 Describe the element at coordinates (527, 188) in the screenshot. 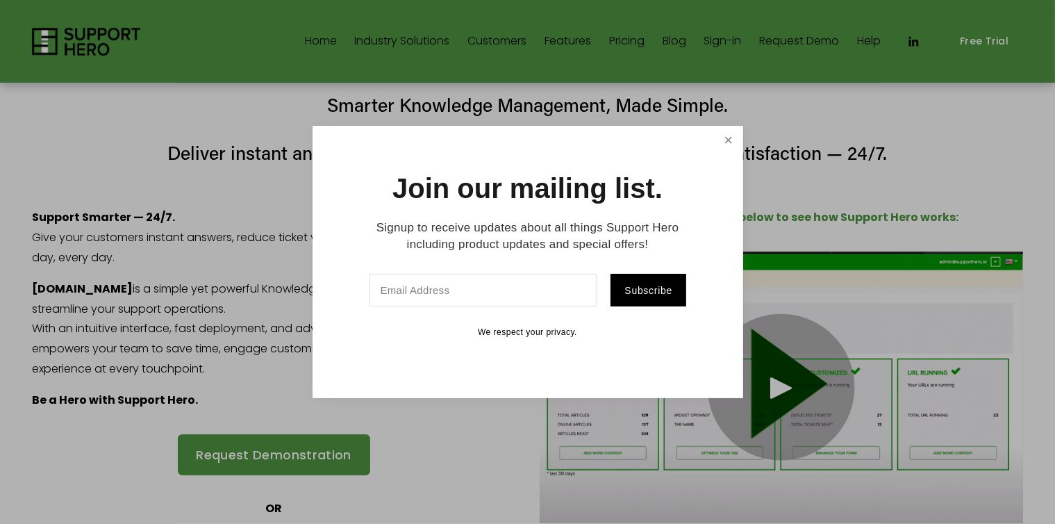

I see `h1: Join our mailing list.` at that location.